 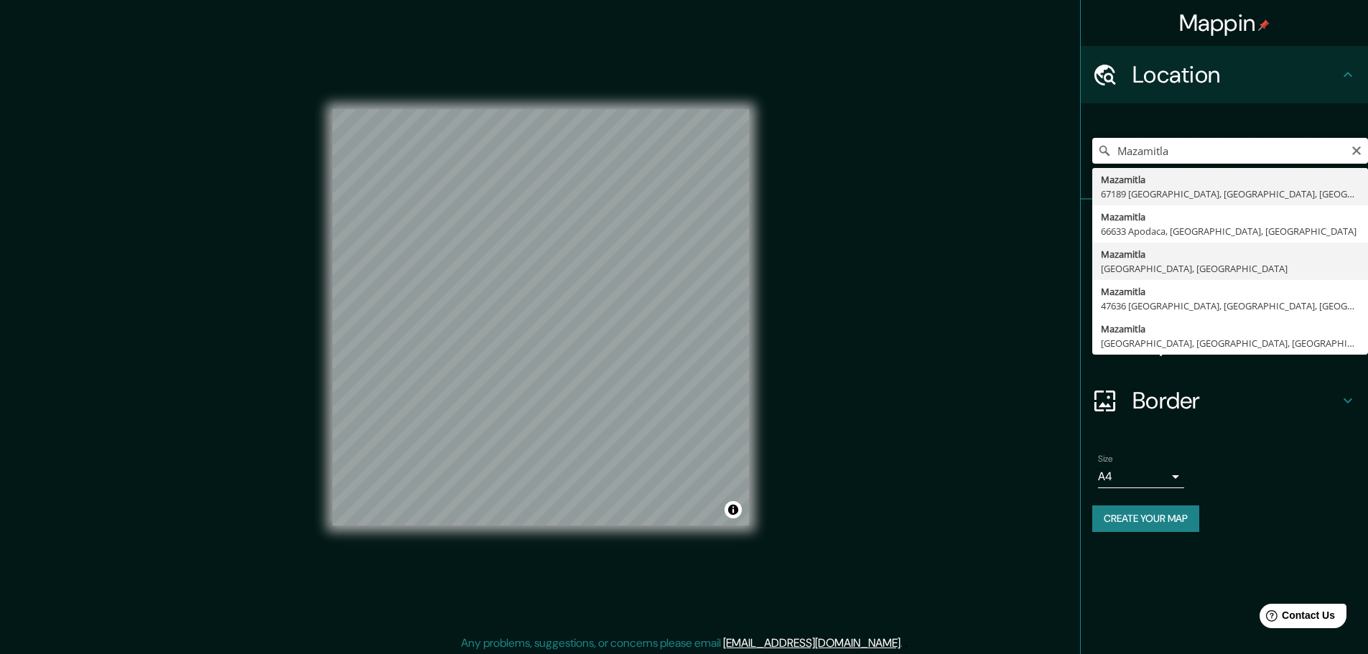 I want to click on img: pin-icon.png, so click(x=1264, y=25).